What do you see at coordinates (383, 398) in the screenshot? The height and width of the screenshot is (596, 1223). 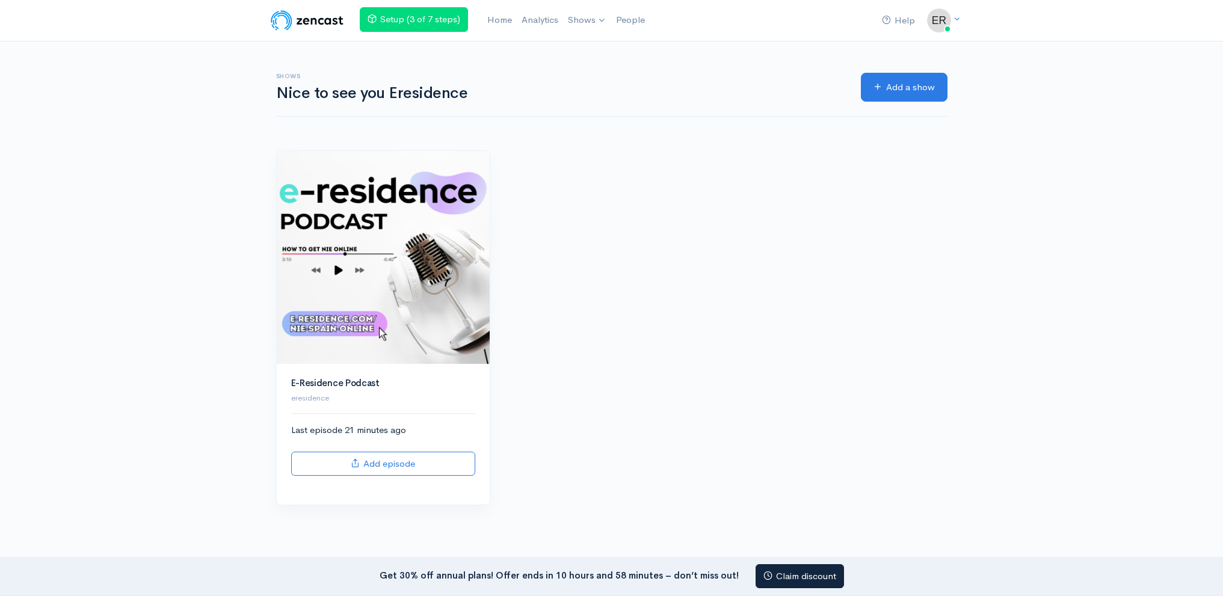 I see `p: eresidence` at bounding box center [383, 398].